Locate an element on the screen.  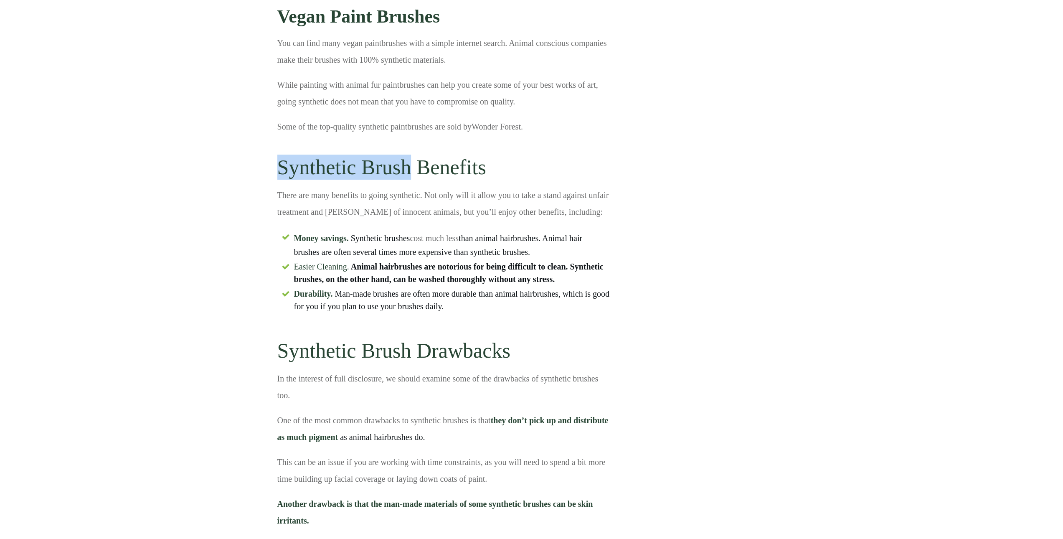
p: One of the most common drawbacks to synthetic brushes is that is located at coordinates (444, 433).